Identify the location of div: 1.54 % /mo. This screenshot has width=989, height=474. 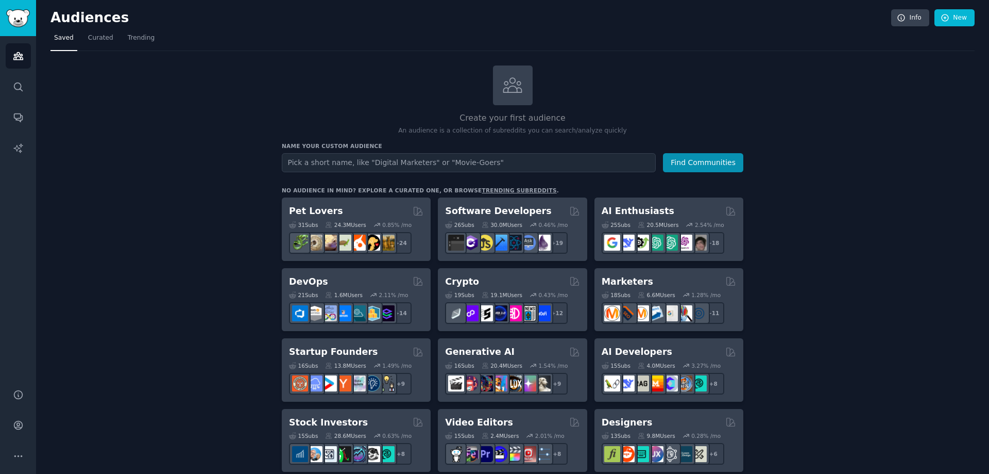
(553, 365).